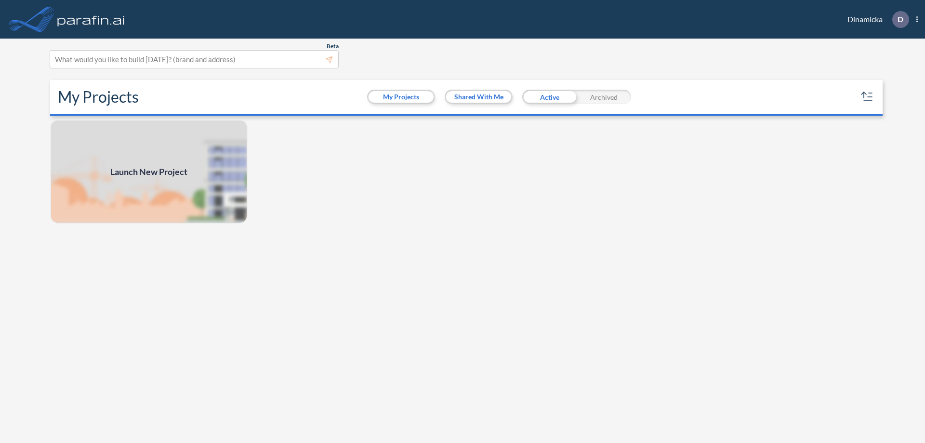 The width and height of the screenshot is (925, 443). Describe the element at coordinates (149, 171) in the screenshot. I see `span: Launch New Project` at that location.